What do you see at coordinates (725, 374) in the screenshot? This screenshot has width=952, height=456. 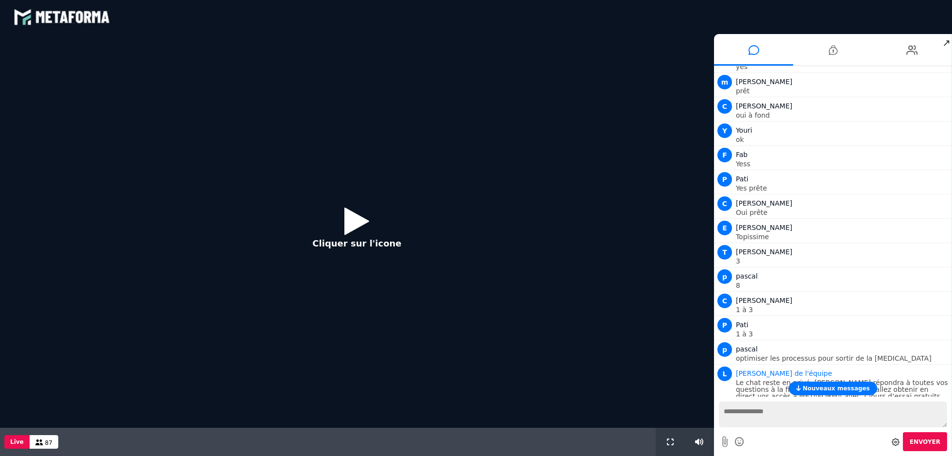 I see `span: L` at bounding box center [725, 374].